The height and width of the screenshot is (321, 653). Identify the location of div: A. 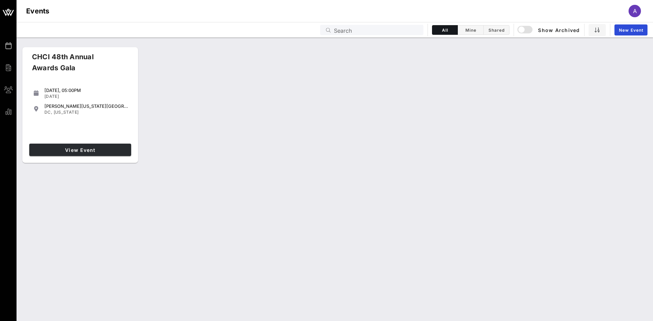
(634, 11).